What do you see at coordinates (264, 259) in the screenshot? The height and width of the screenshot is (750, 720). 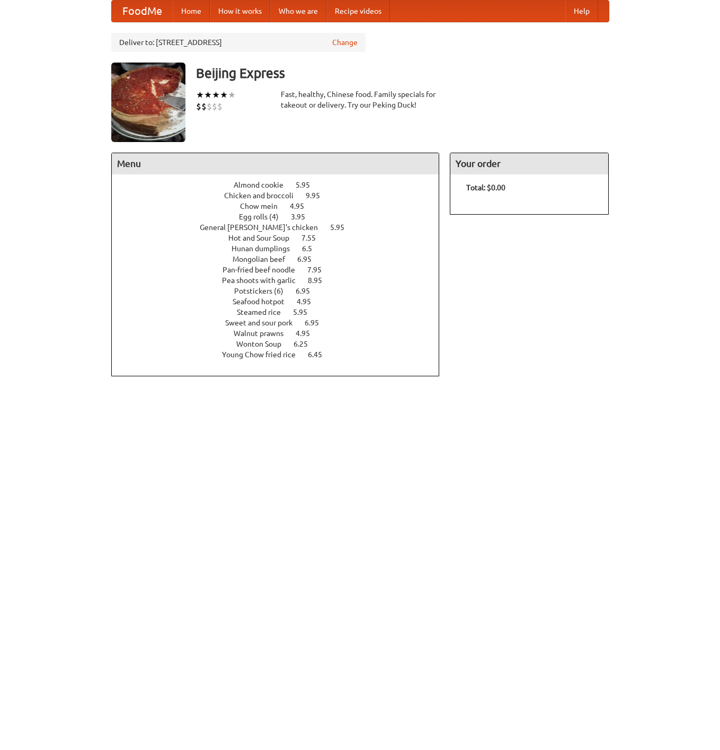 I see `span: Mongolian beef` at bounding box center [264, 259].